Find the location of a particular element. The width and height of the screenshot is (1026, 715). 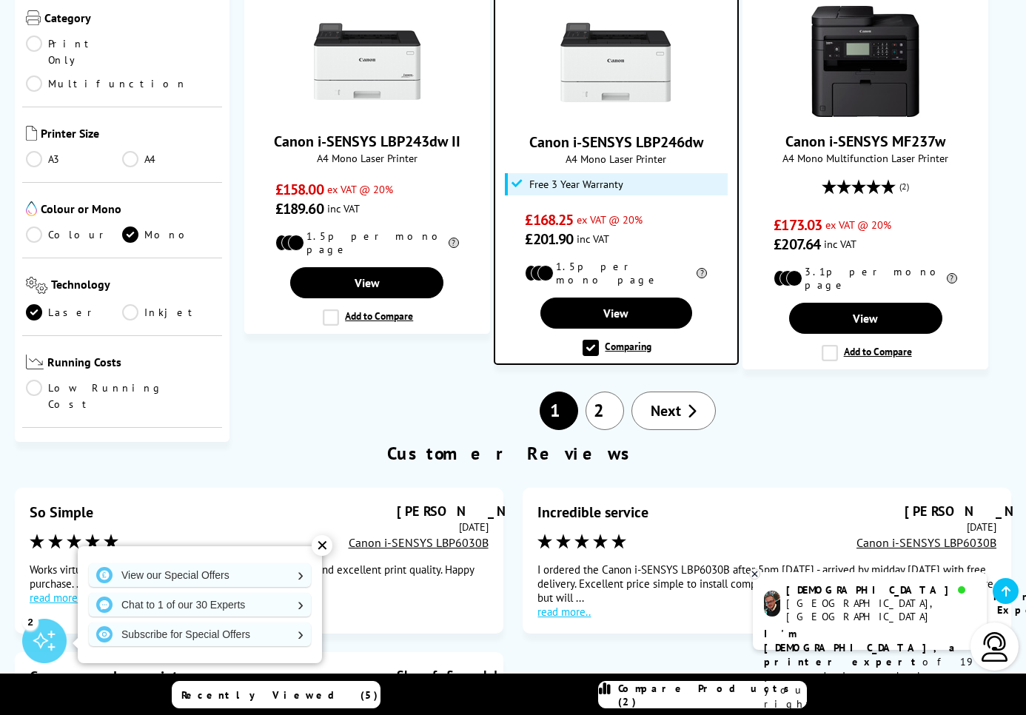

img: Colour or Mono is located at coordinates (31, 209).